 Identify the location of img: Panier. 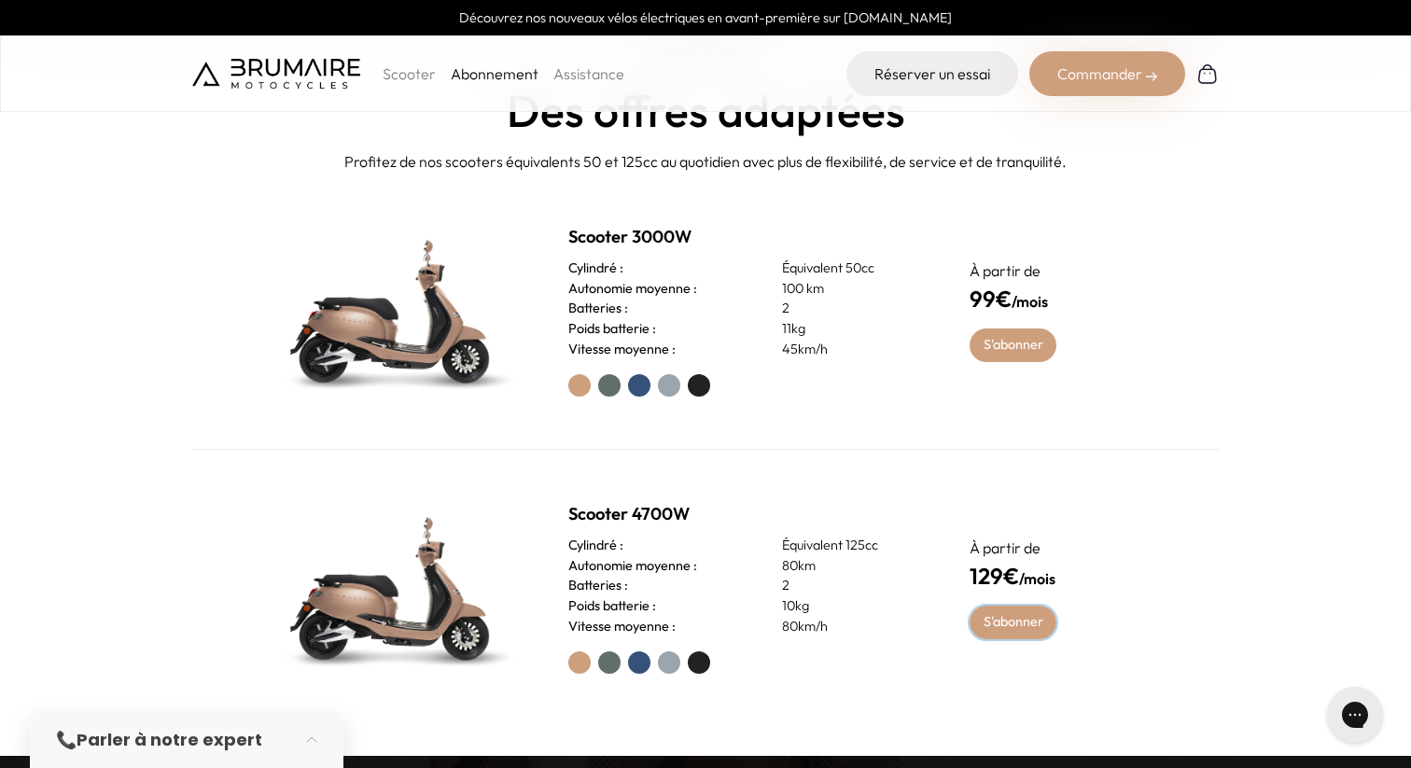
(1207, 74).